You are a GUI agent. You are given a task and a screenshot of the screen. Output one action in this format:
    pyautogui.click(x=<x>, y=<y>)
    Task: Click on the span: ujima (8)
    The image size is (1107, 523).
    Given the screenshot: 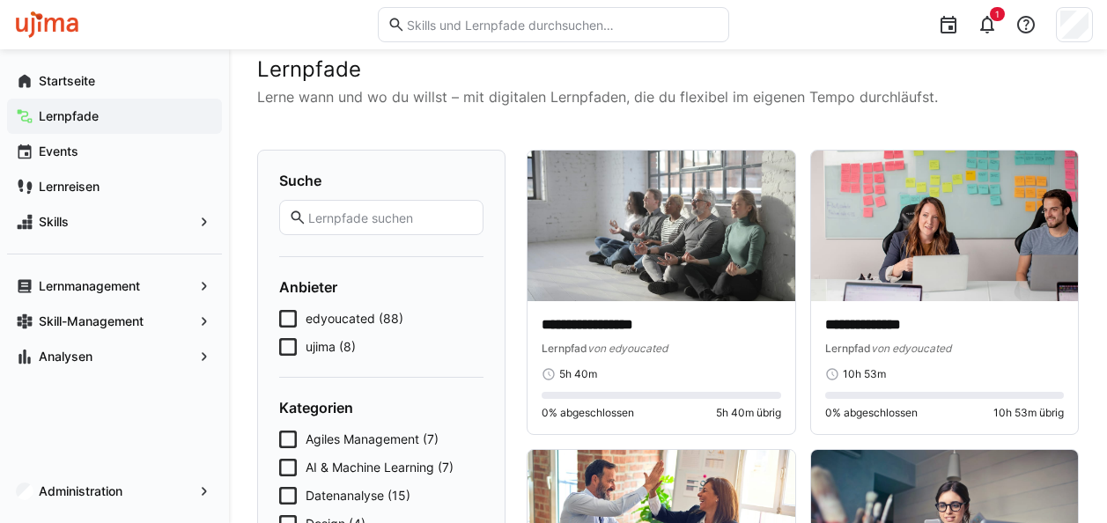 What is the action you would take?
    pyautogui.click(x=330, y=347)
    